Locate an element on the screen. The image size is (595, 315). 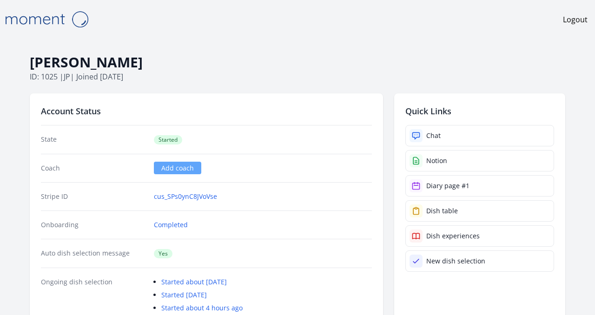
dt: Coach is located at coordinates (93, 168).